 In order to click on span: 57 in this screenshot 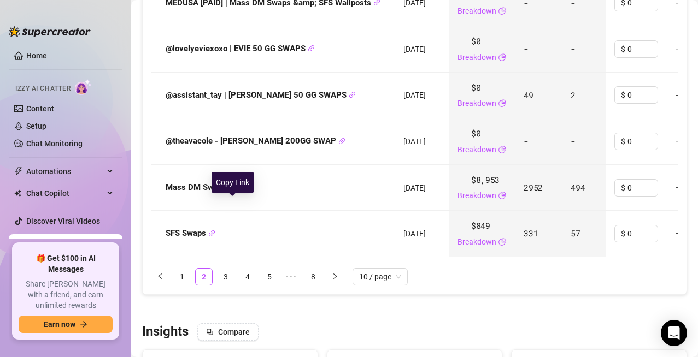, I will do `click(575, 233)`.